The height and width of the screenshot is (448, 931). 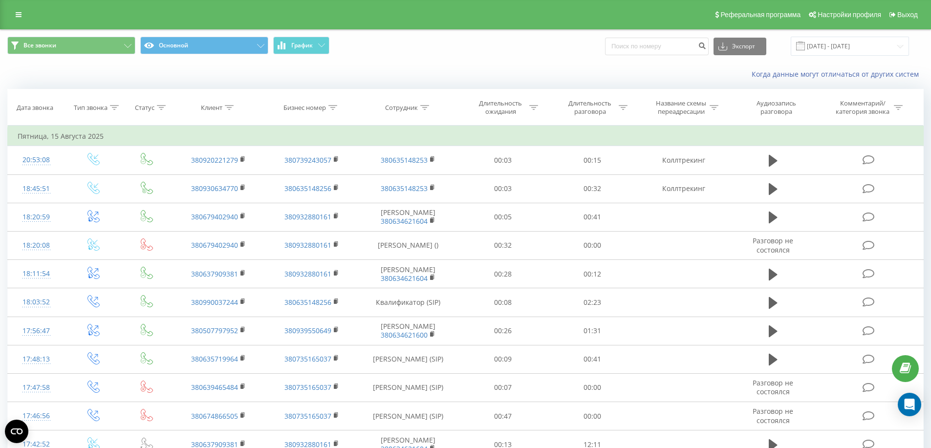 I want to click on input: Поиск по номеру, so click(x=657, y=46).